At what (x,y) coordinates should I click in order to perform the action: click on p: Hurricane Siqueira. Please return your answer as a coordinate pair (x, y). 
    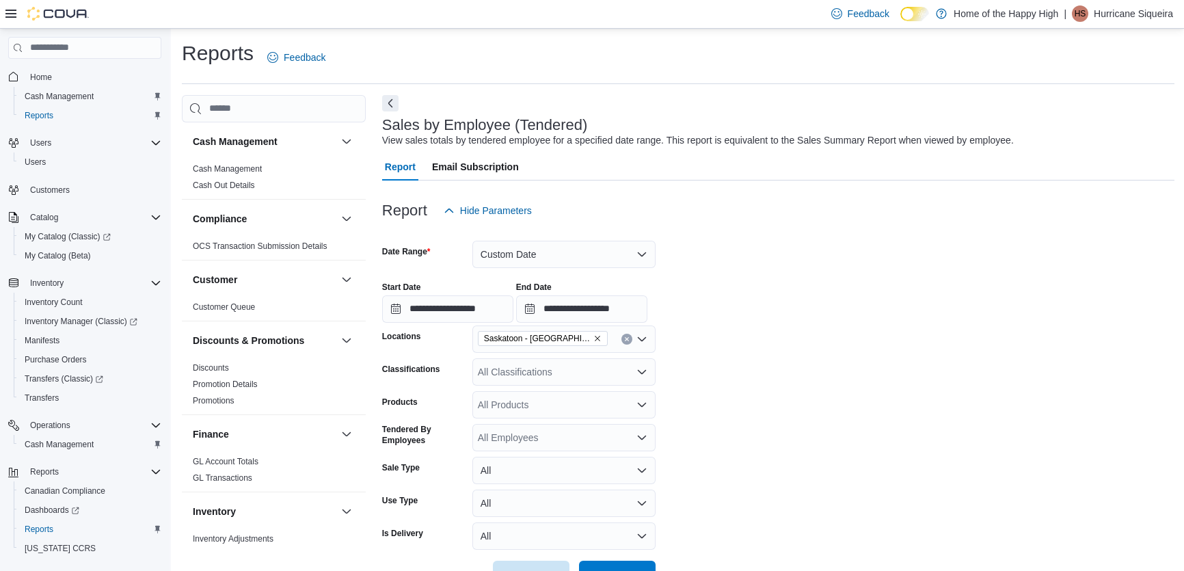
    Looking at the image, I should click on (1133, 14).